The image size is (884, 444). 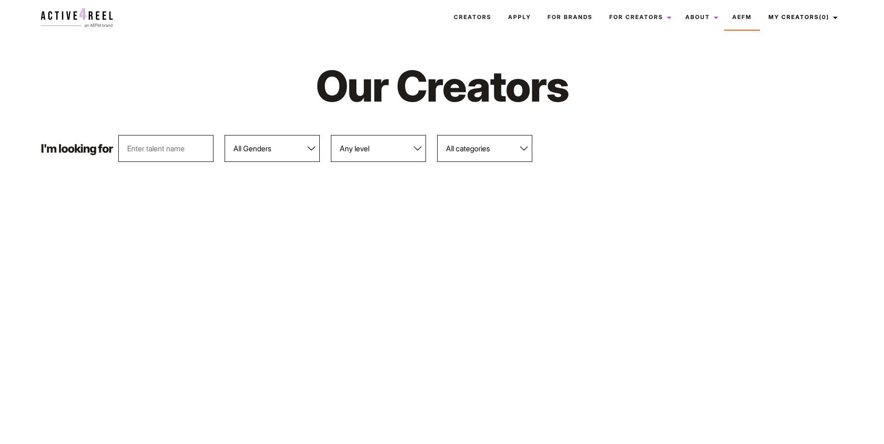 What do you see at coordinates (77, 18) in the screenshot?
I see `img: a4r-logo.svg` at bounding box center [77, 18].